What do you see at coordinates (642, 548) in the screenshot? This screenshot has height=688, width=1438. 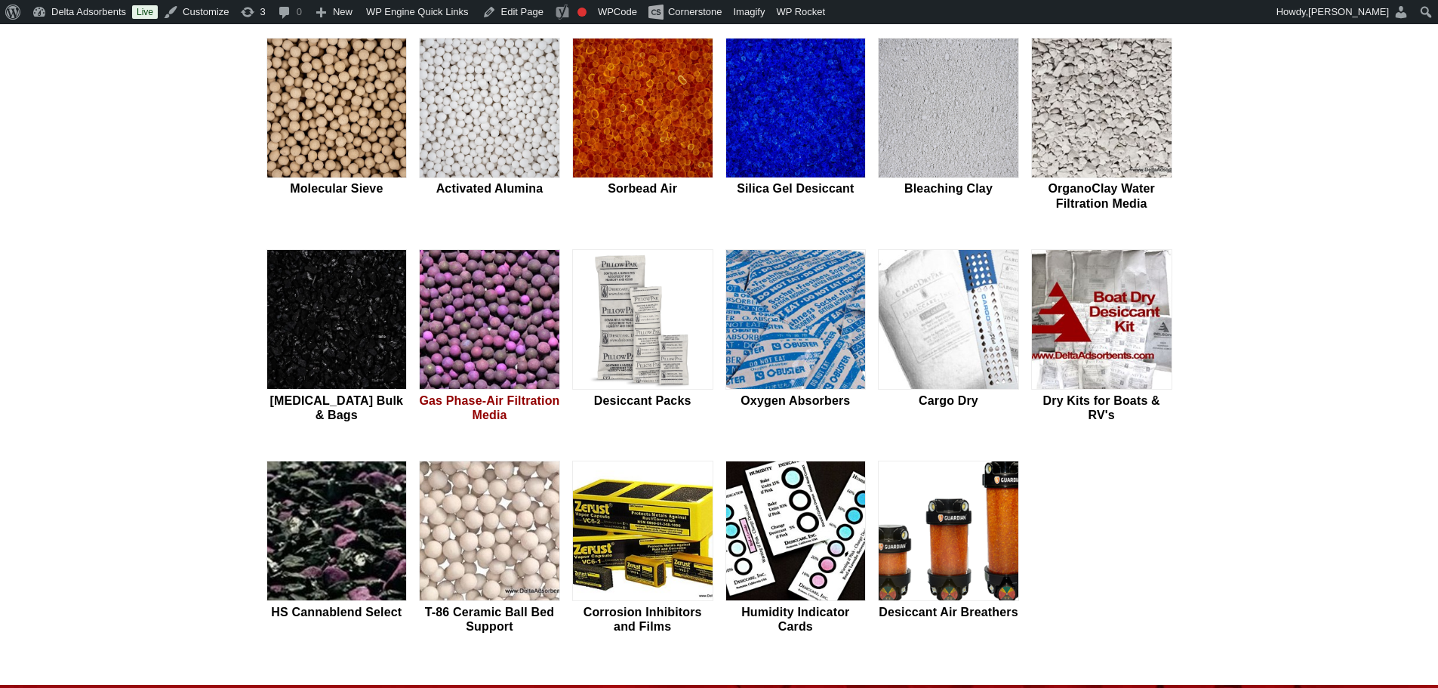 I see `a: Corrosion Inhibitors and Films` at bounding box center [642, 548].